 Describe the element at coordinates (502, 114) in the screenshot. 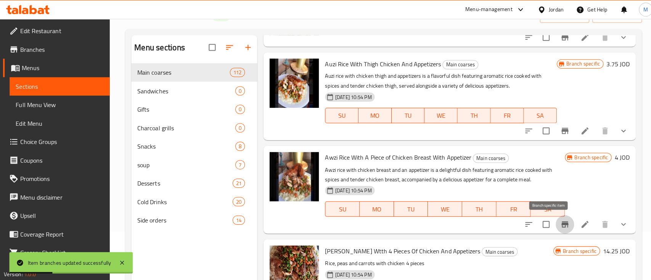

I see `span: FR` at that location.